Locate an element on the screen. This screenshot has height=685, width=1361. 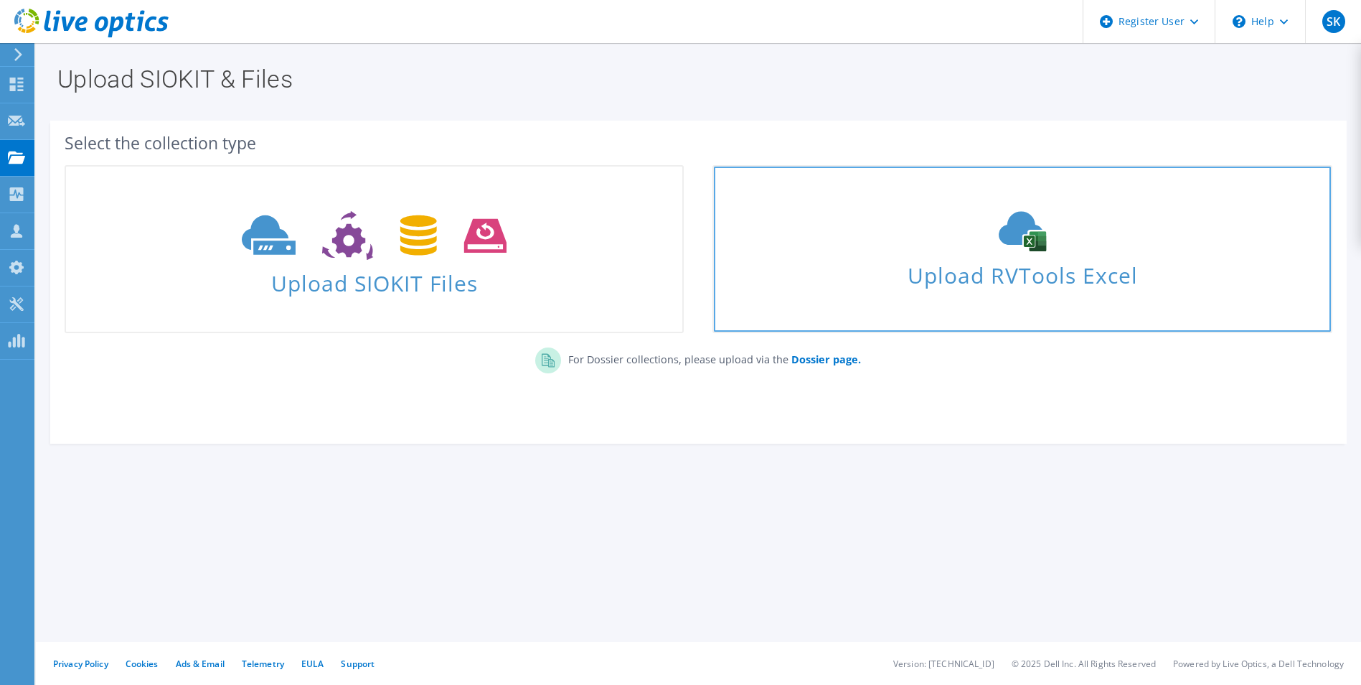
li: Powered by Live Optics, a Dell Technology is located at coordinates (1259, 663).